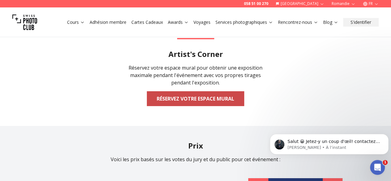 The image size is (391, 181). I want to click on a: Rencontrez-nous, so click(298, 22).